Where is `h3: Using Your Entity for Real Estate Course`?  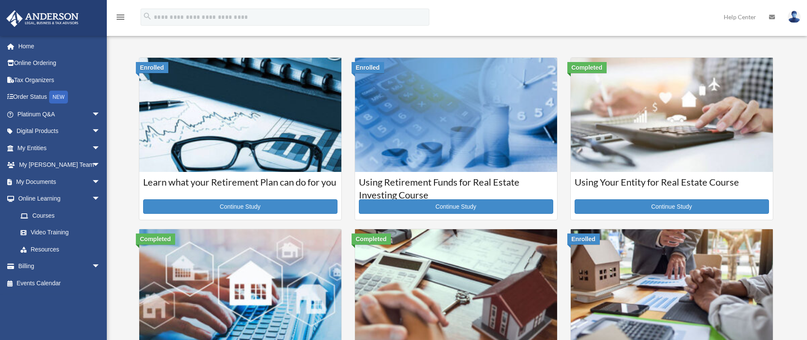
h3: Using Your Entity for Real Estate Course is located at coordinates (671, 186).